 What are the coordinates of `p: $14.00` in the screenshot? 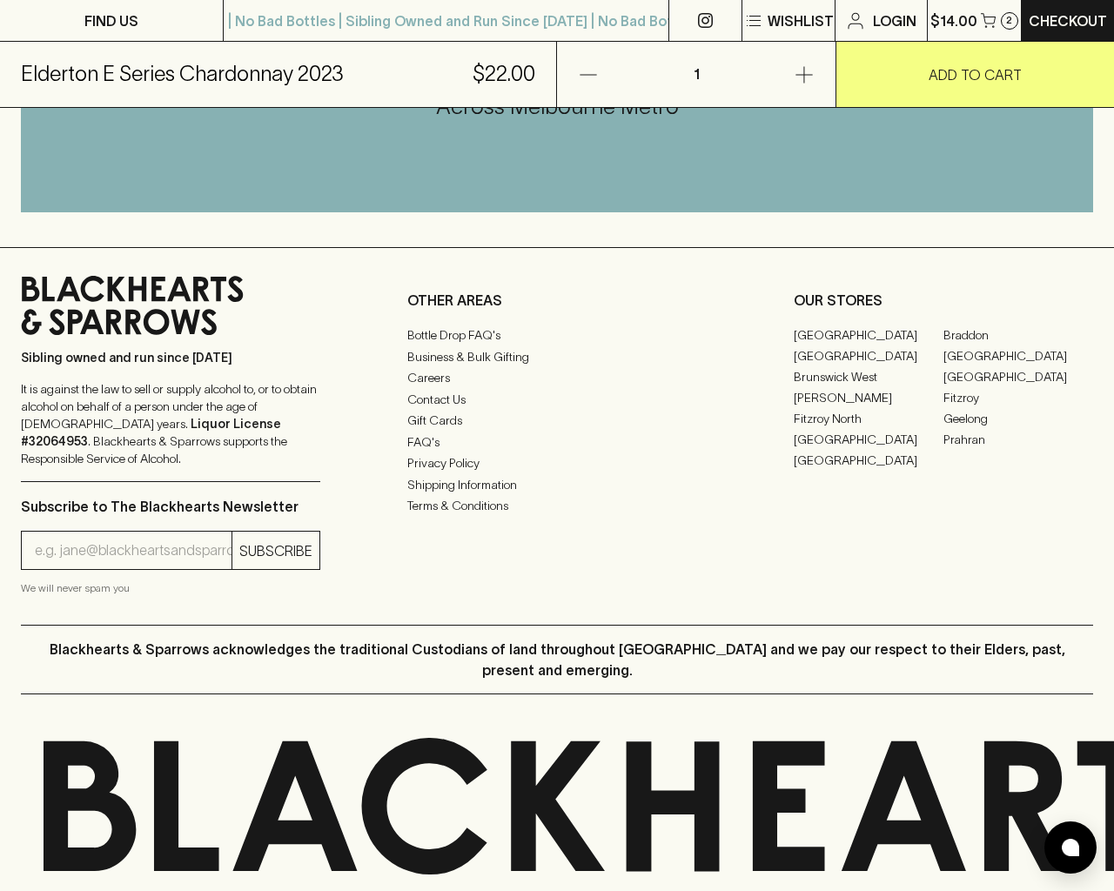 It's located at (954, 21).